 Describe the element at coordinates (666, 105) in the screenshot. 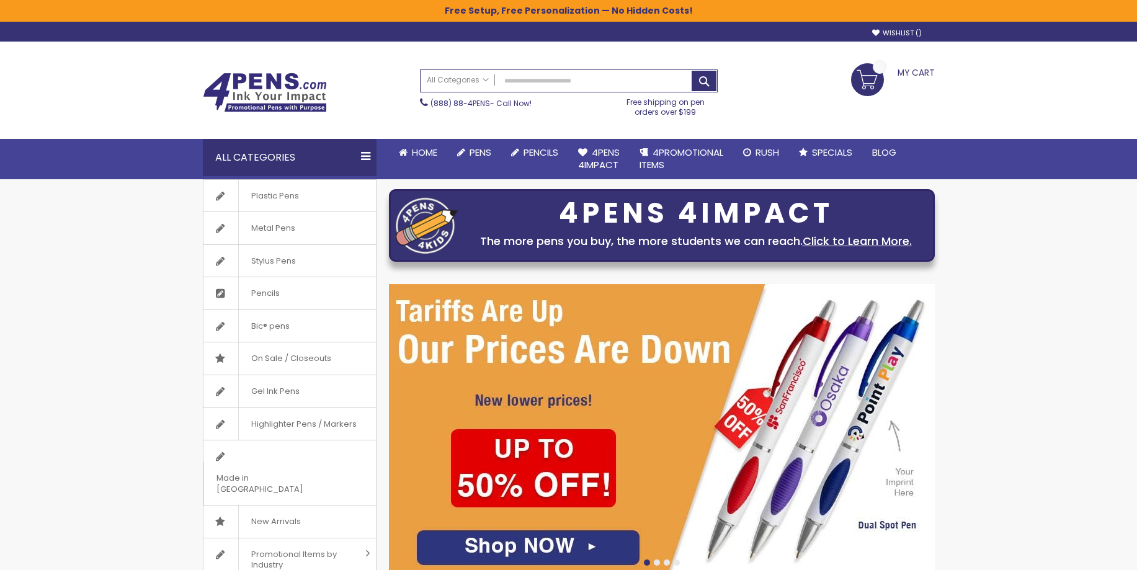

I see `div: Free shipping on pen orders over $199` at that location.